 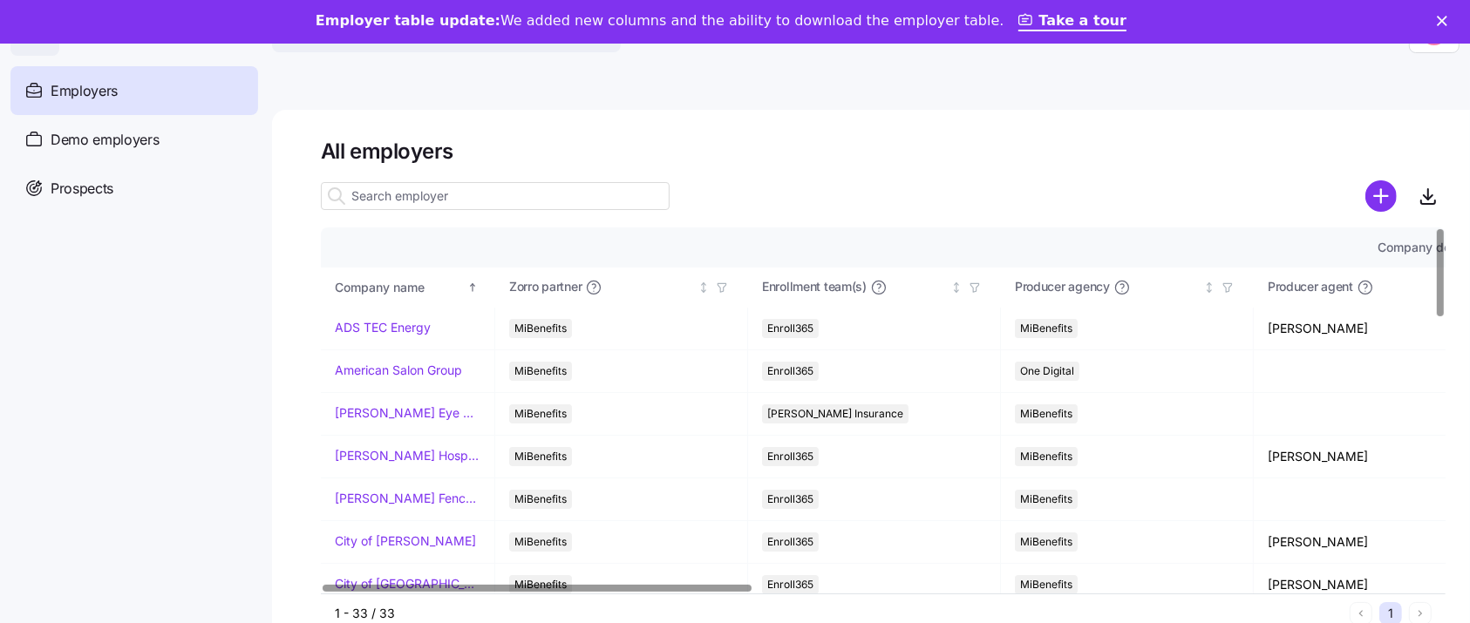 What do you see at coordinates (399, 288) in the screenshot?
I see `div: Company name` at bounding box center [399, 288].